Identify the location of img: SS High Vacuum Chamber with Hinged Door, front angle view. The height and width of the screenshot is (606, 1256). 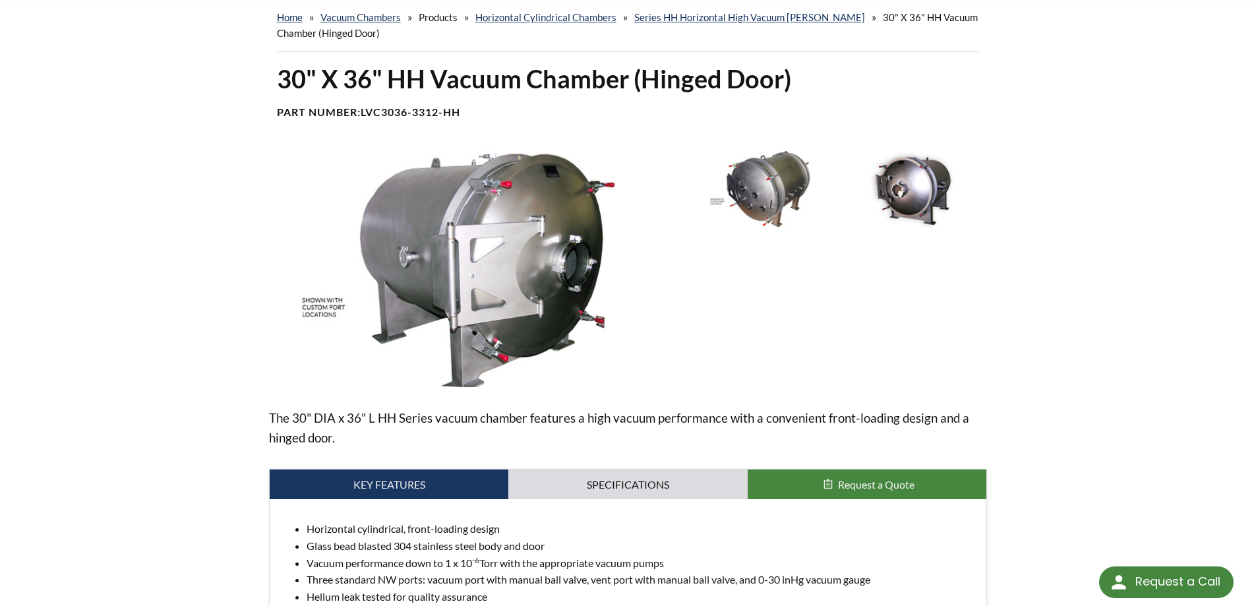
(912, 189).